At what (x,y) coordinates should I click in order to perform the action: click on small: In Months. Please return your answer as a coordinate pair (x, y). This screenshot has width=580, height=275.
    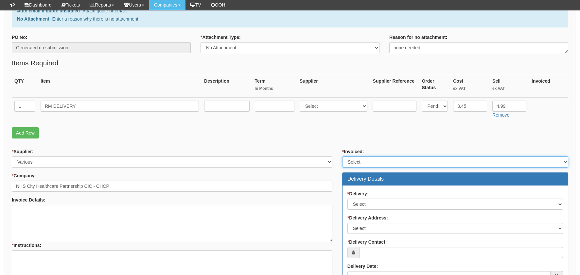
    Looking at the image, I should click on (274, 89).